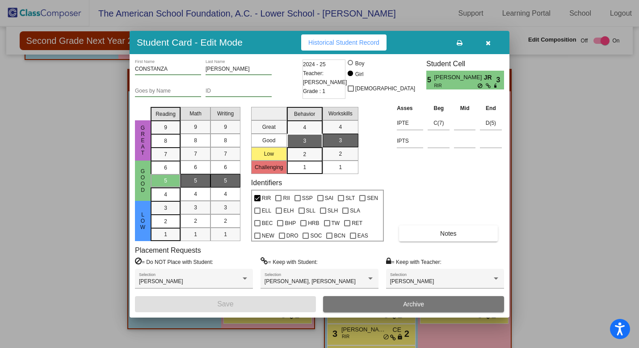  I want to click on th: Asses, so click(410, 108).